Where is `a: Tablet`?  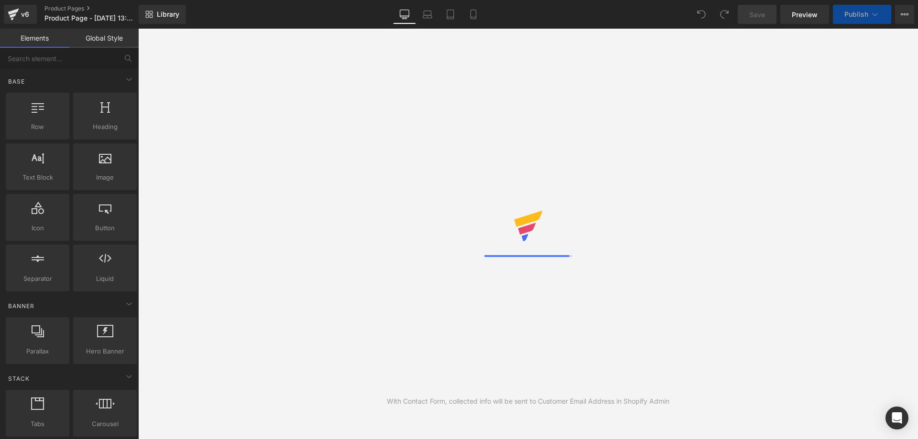
a: Tablet is located at coordinates (450, 14).